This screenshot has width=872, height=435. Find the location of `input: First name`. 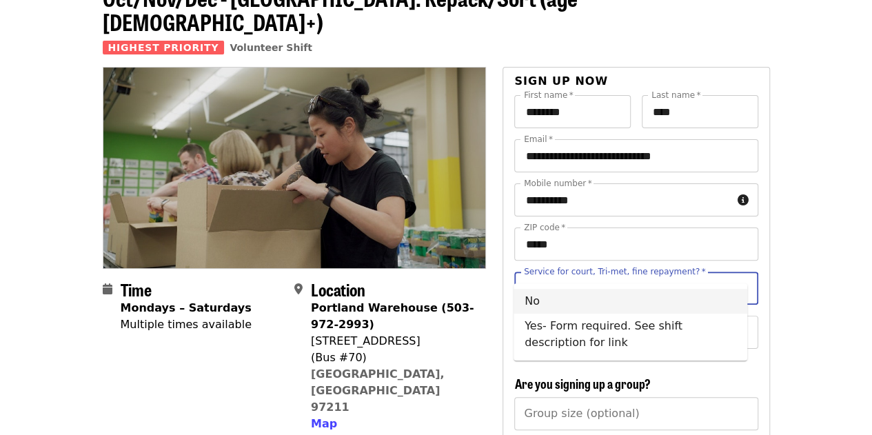

input: First name is located at coordinates (572, 112).